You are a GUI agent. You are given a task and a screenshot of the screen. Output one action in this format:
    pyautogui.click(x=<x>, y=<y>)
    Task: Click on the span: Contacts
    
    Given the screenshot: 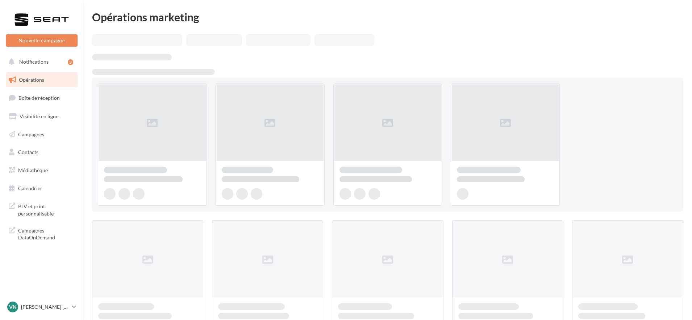 What is the action you would take?
    pyautogui.click(x=28, y=152)
    